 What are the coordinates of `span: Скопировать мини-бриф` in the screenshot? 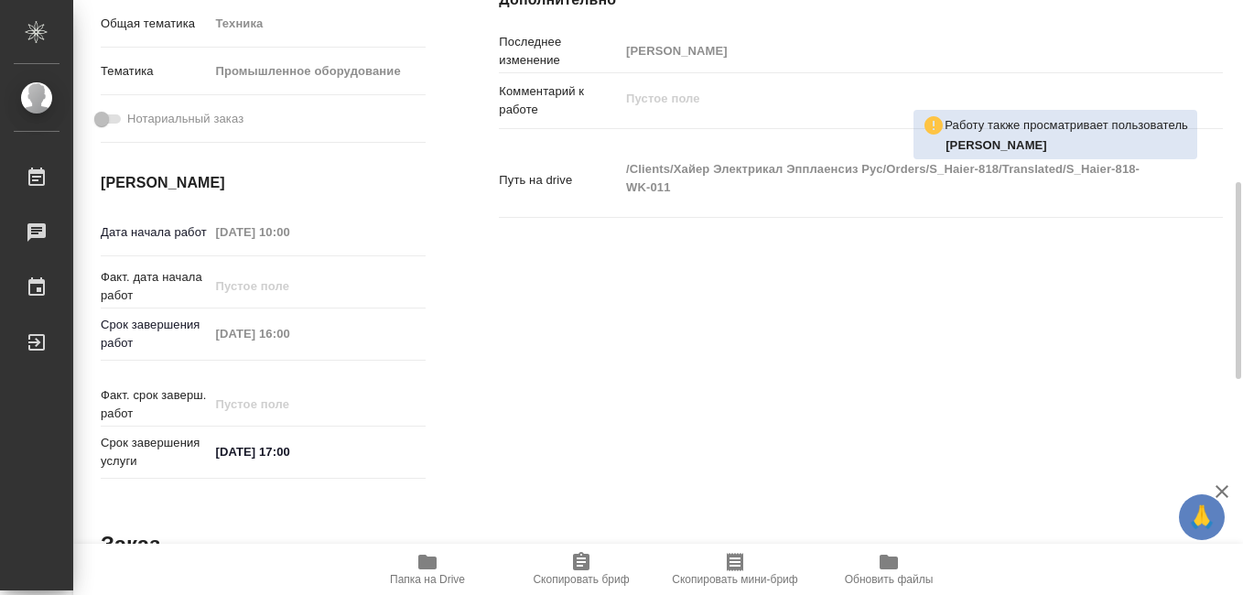 It's located at (734, 580).